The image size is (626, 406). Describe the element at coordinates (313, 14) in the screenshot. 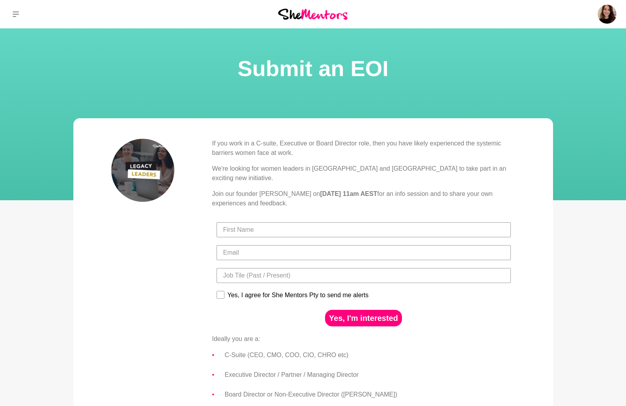

I see `img: She Mentors Logo` at that location.